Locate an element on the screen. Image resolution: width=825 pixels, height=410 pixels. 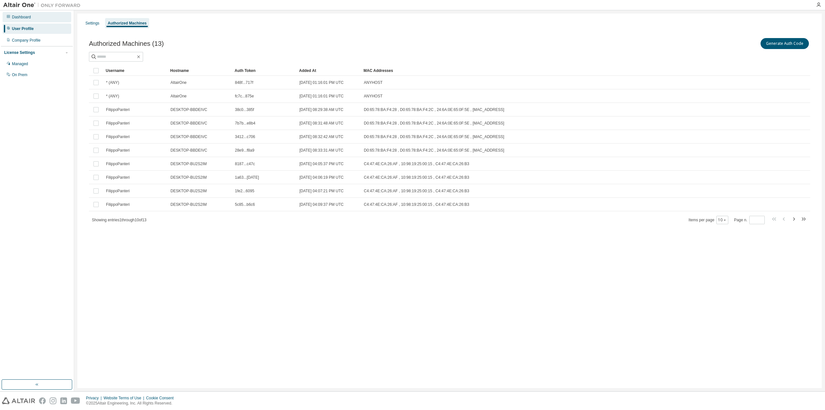
span: 848f...717f is located at coordinates (244, 83).